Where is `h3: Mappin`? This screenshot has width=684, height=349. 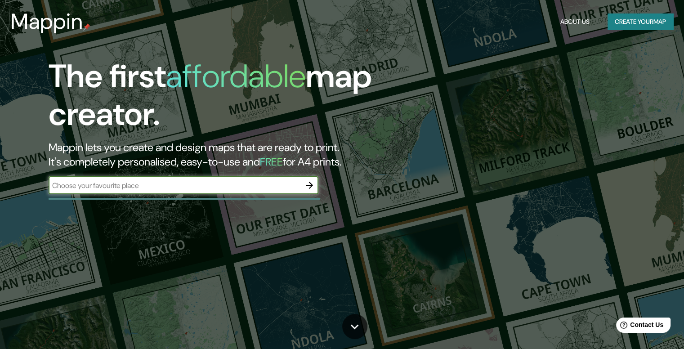 h3: Mappin is located at coordinates (47, 22).